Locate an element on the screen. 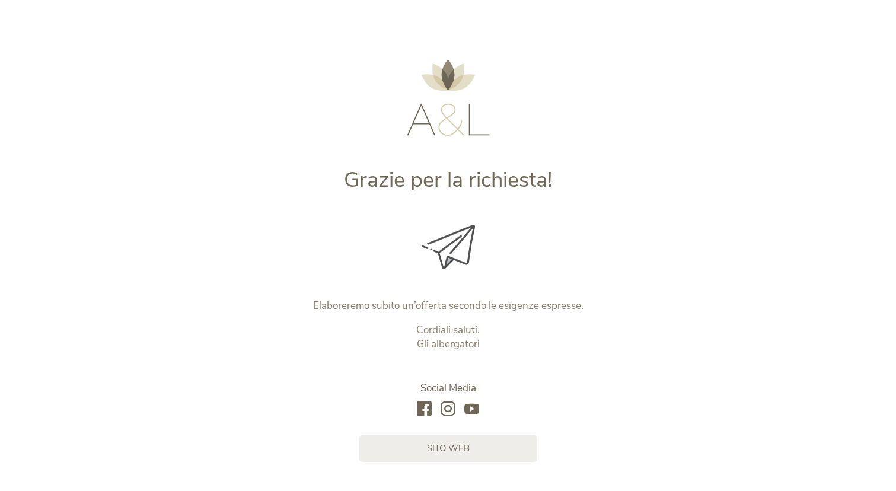 Image resolution: width=896 pixels, height=491 pixels. img: Grazie per la richiesta! is located at coordinates (448, 247).